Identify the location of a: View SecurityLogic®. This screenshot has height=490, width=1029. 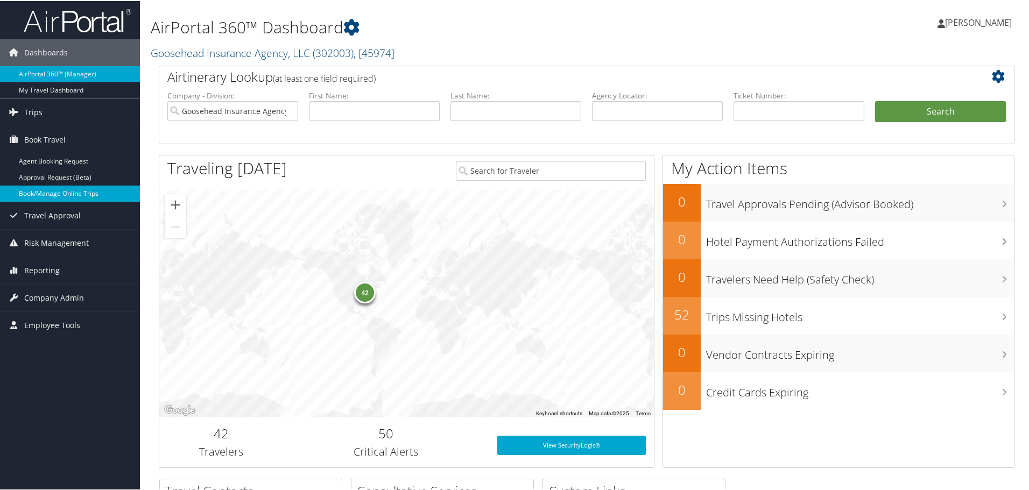
(571, 444).